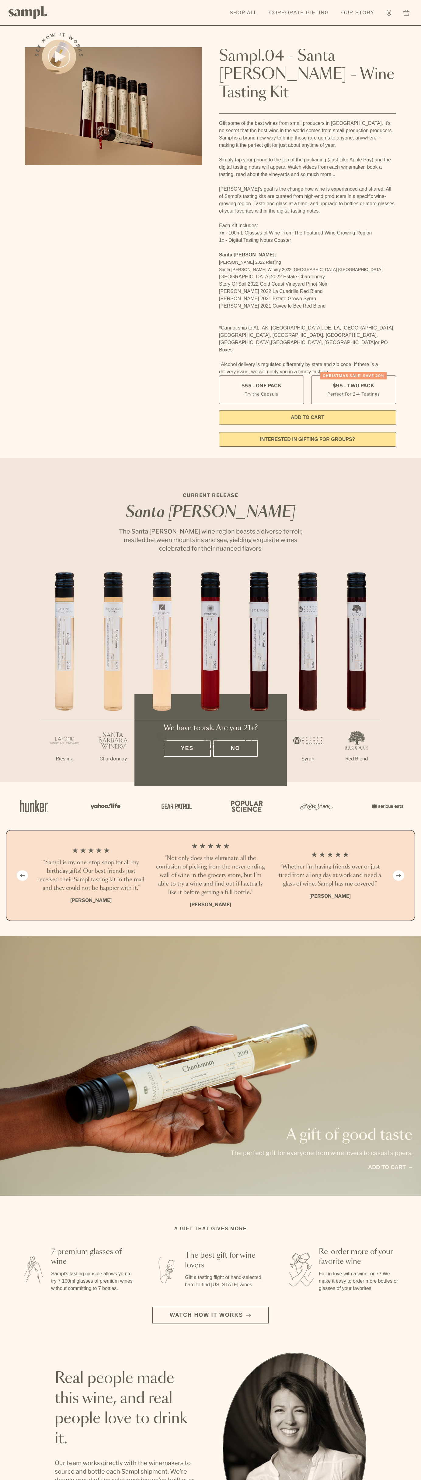  I want to click on img: Sampl logo, so click(28, 12).